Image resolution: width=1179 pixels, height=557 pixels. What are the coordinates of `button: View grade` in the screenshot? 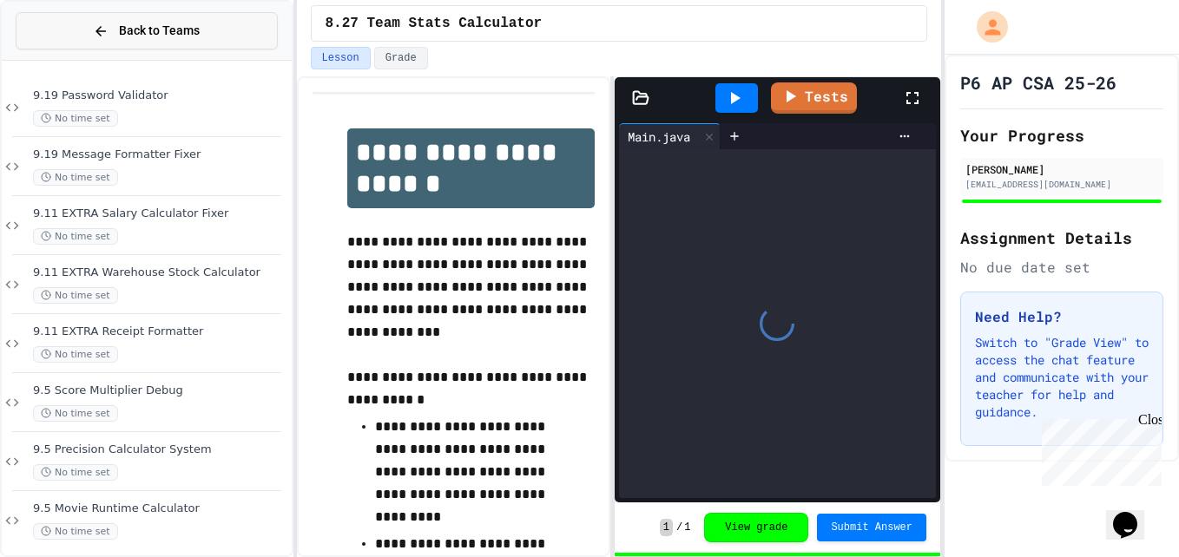 It's located at (756, 528).